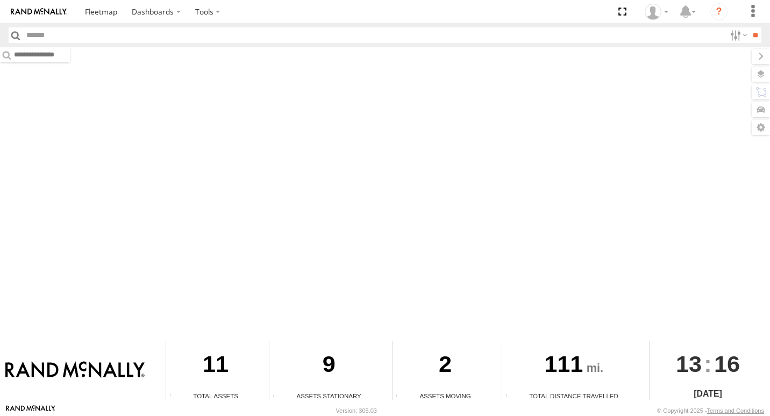 The image size is (770, 416). I want to click on div: 9, so click(329, 366).